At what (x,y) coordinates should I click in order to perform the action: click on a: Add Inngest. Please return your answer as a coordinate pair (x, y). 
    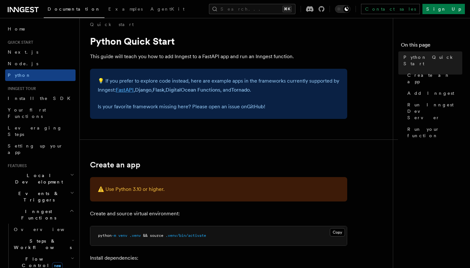
    Looking at the image, I should click on (434, 93).